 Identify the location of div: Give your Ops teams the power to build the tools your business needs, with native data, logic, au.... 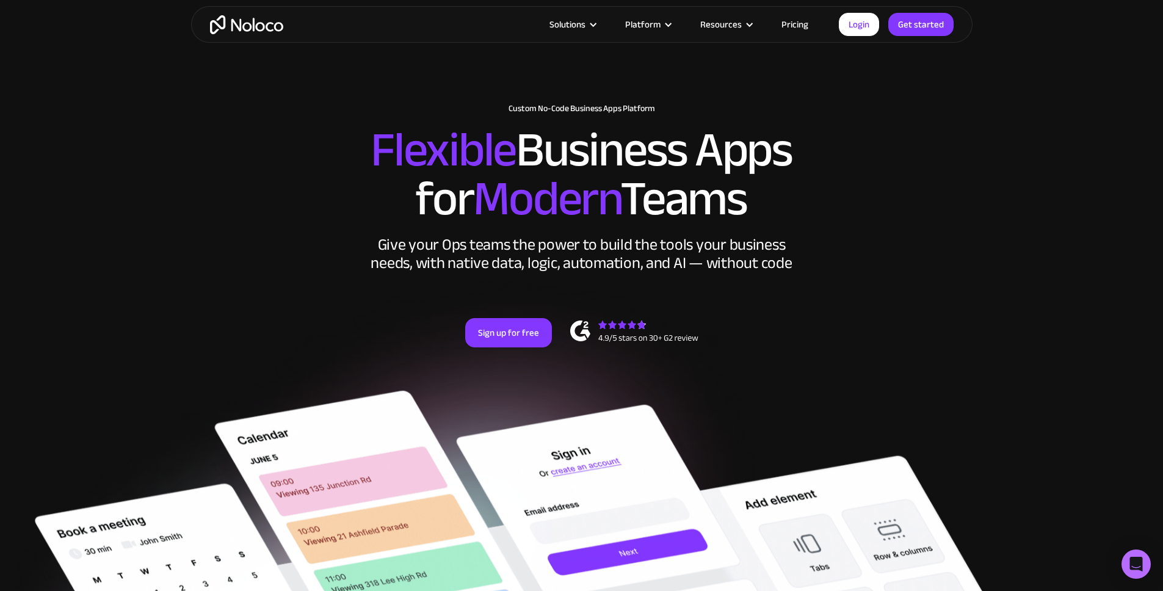
(582, 254).